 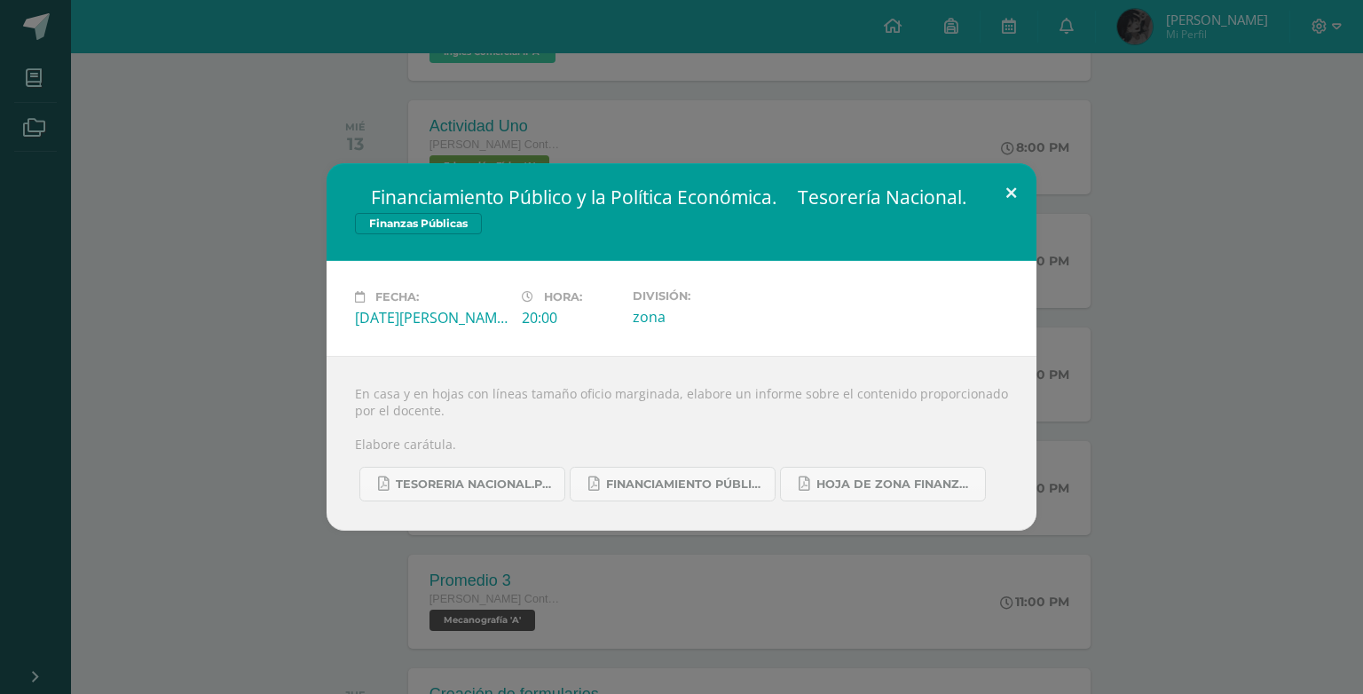 What do you see at coordinates (418, 224) in the screenshot?
I see `span: Finanzas Públicas` at bounding box center [418, 224].